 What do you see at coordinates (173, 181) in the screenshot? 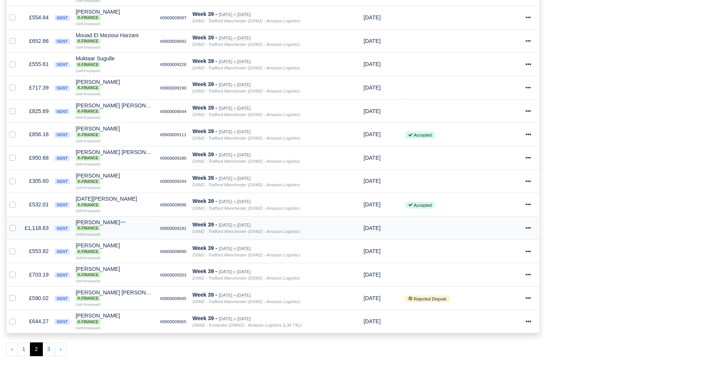
I see `small: #0000009244` at bounding box center [173, 181].